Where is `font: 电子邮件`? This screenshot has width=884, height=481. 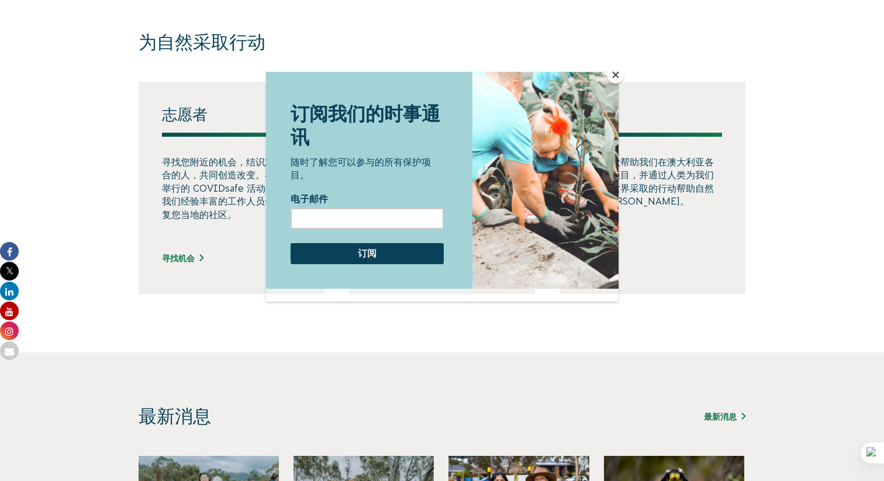
font: 电子邮件 is located at coordinates (43, 127).